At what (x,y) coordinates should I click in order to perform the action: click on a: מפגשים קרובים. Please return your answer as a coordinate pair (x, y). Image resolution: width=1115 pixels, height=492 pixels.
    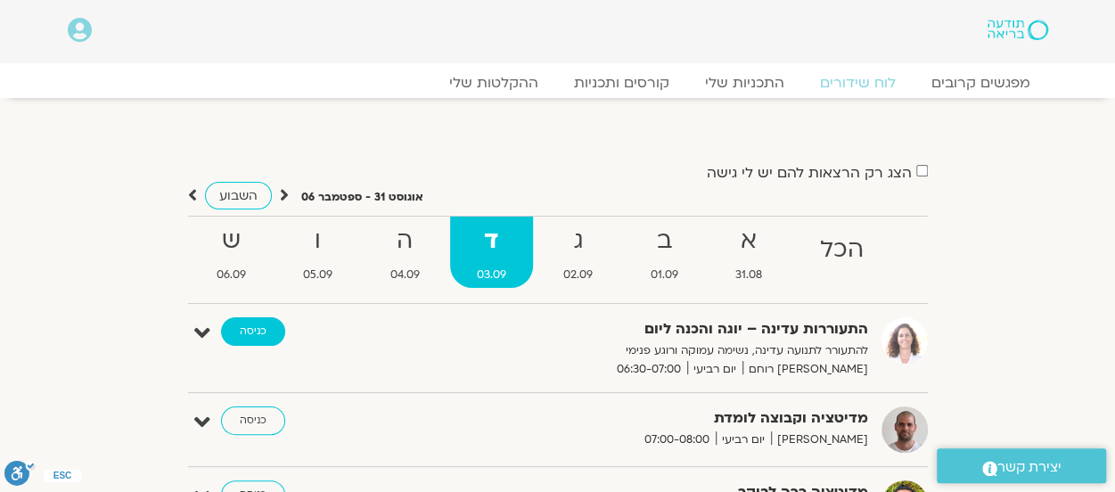
    Looking at the image, I should click on (981, 83).